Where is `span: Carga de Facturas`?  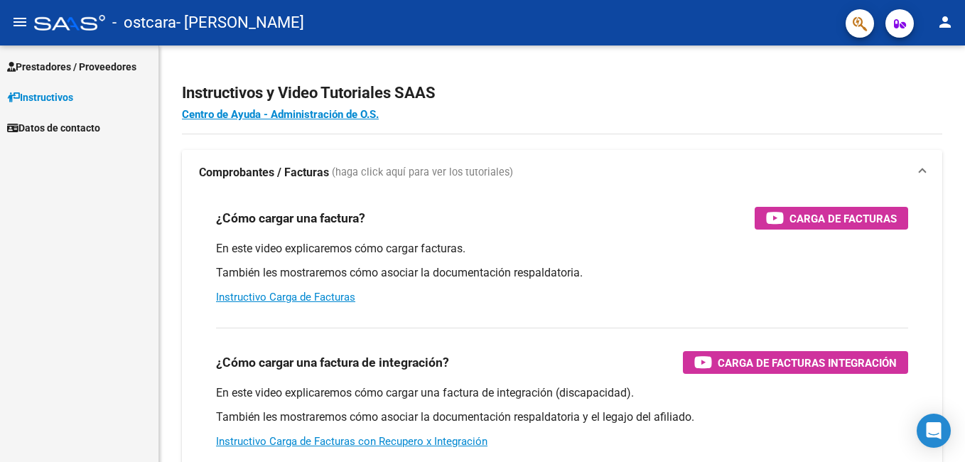
span: Carga de Facturas is located at coordinates (843, 218).